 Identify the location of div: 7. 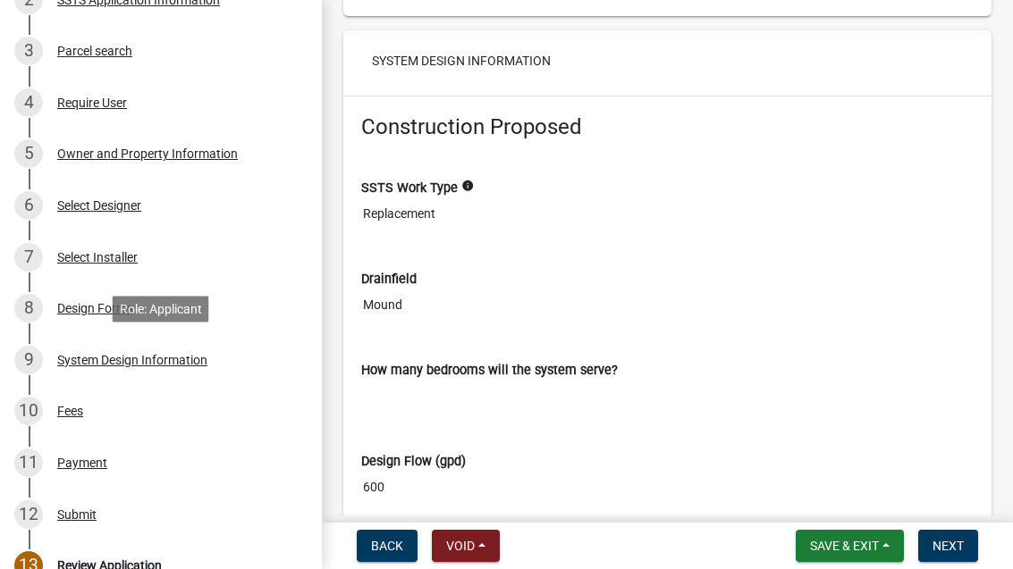
(29, 257).